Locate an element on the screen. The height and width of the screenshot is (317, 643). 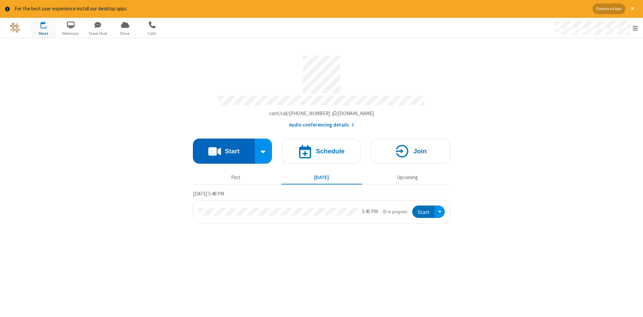
button: Schedule is located at coordinates (322, 151).